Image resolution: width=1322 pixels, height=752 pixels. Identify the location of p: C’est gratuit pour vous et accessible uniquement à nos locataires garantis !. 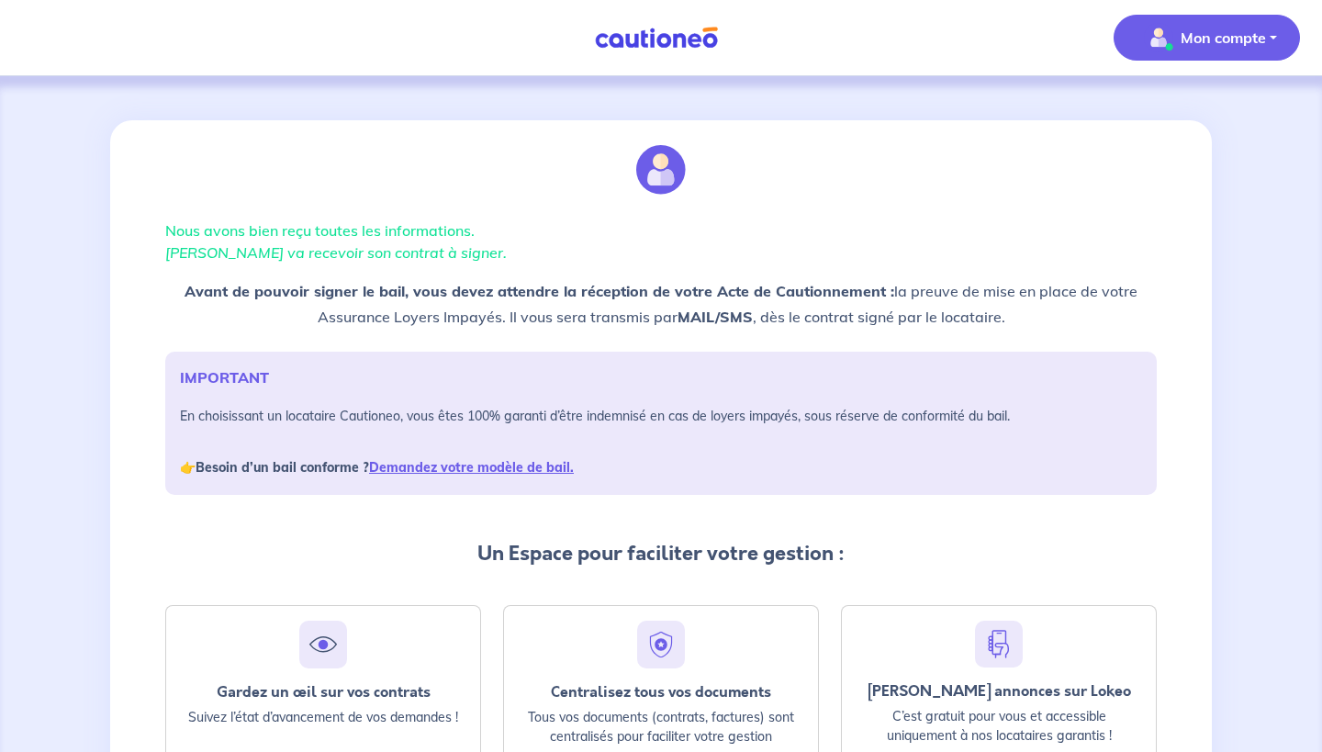
(999, 726).